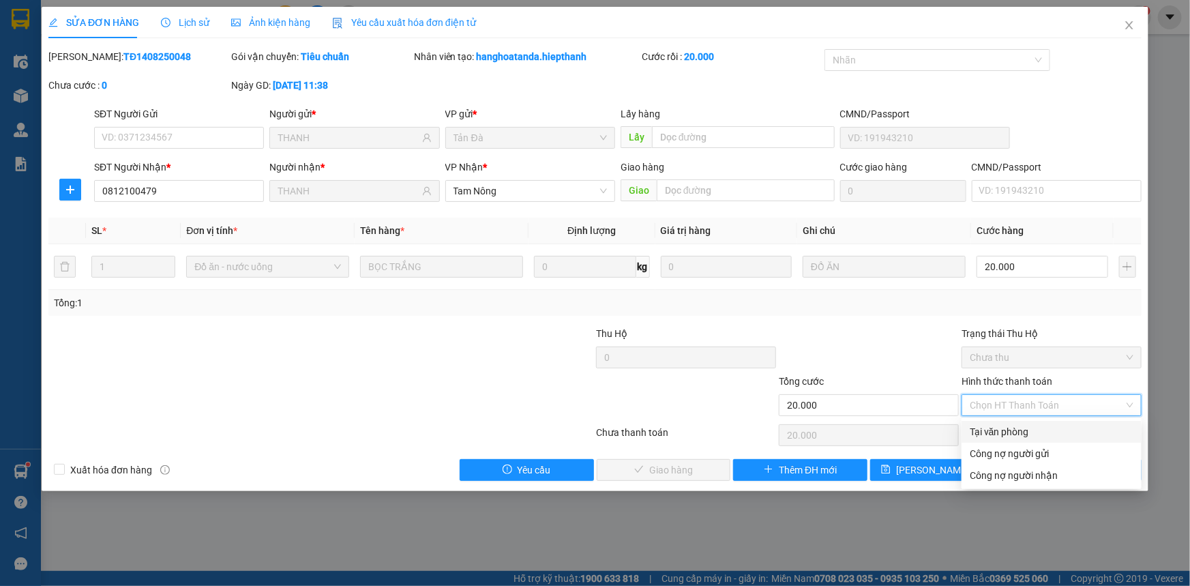 The height and width of the screenshot is (586, 1190). What do you see at coordinates (1051, 333) in the screenshot?
I see `div: Trạng thái Thu Hộ` at bounding box center [1051, 333].